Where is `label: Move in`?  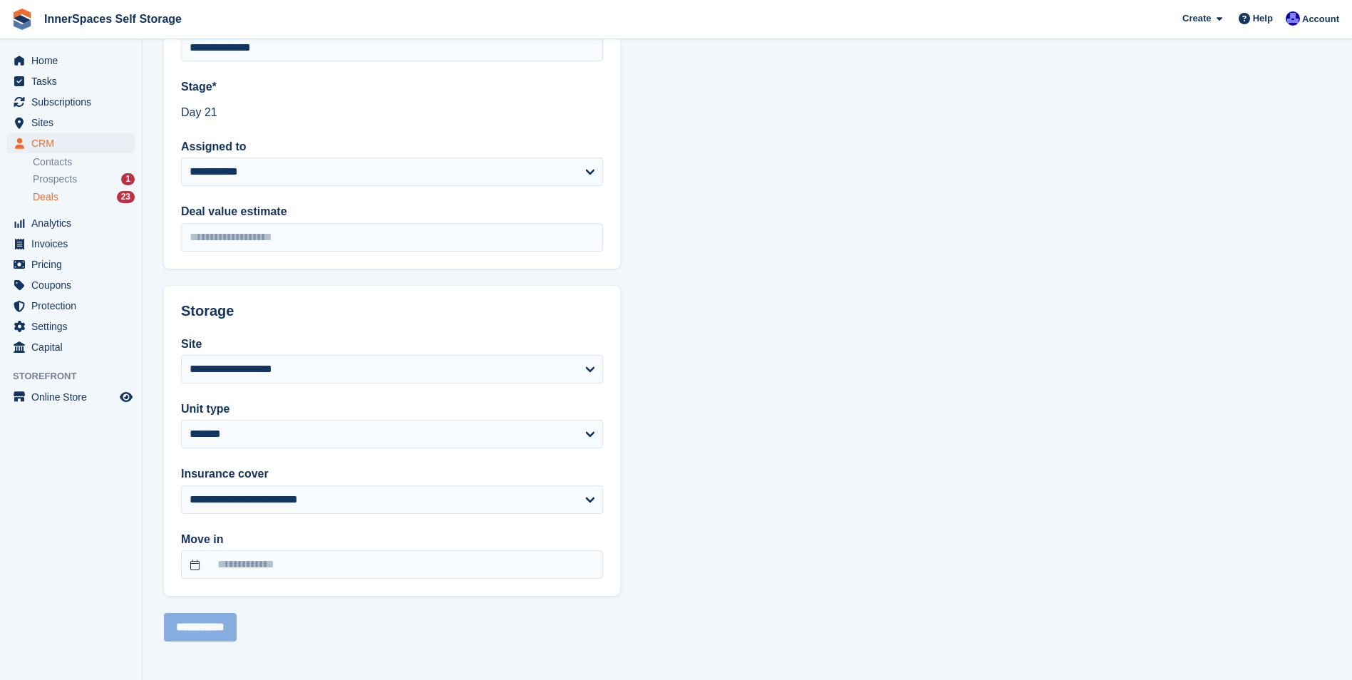
label: Move in is located at coordinates (392, 539).